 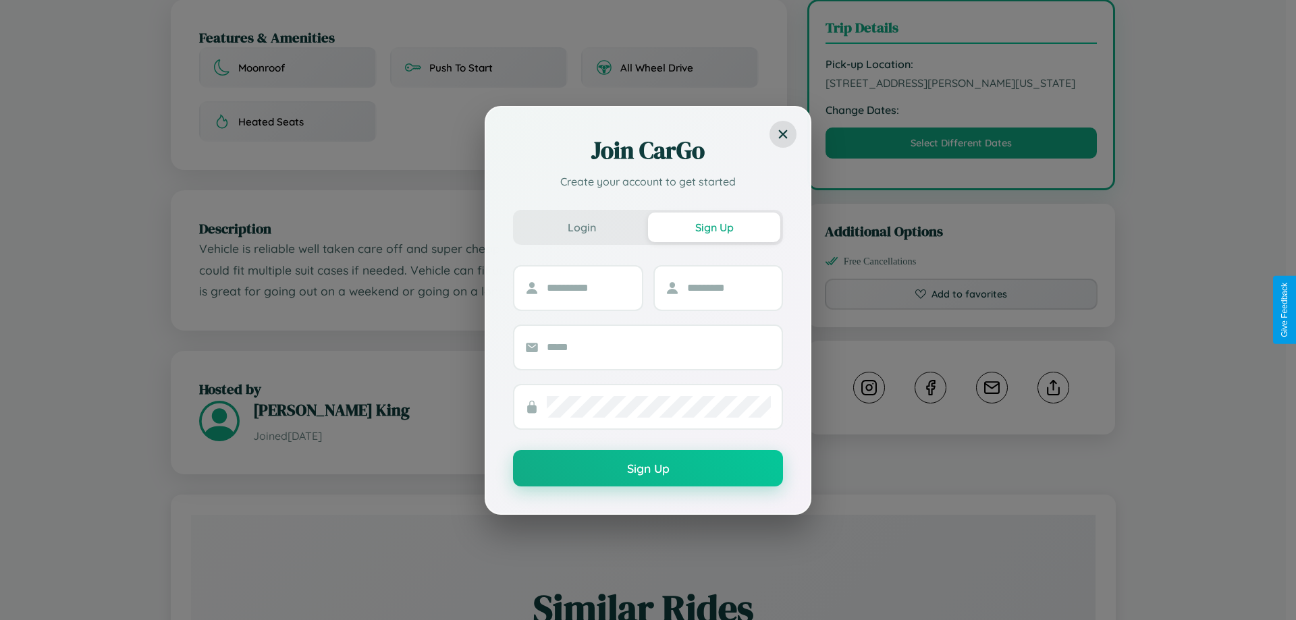 I want to click on button: Login, so click(x=582, y=227).